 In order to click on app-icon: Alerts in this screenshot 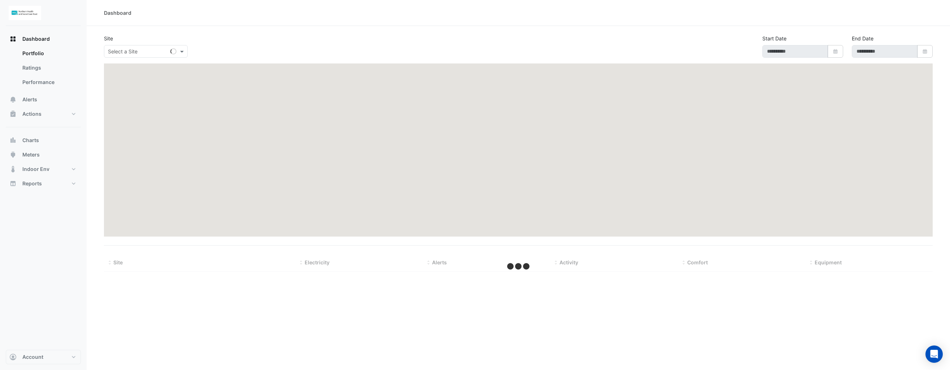, I will do `click(13, 100)`.